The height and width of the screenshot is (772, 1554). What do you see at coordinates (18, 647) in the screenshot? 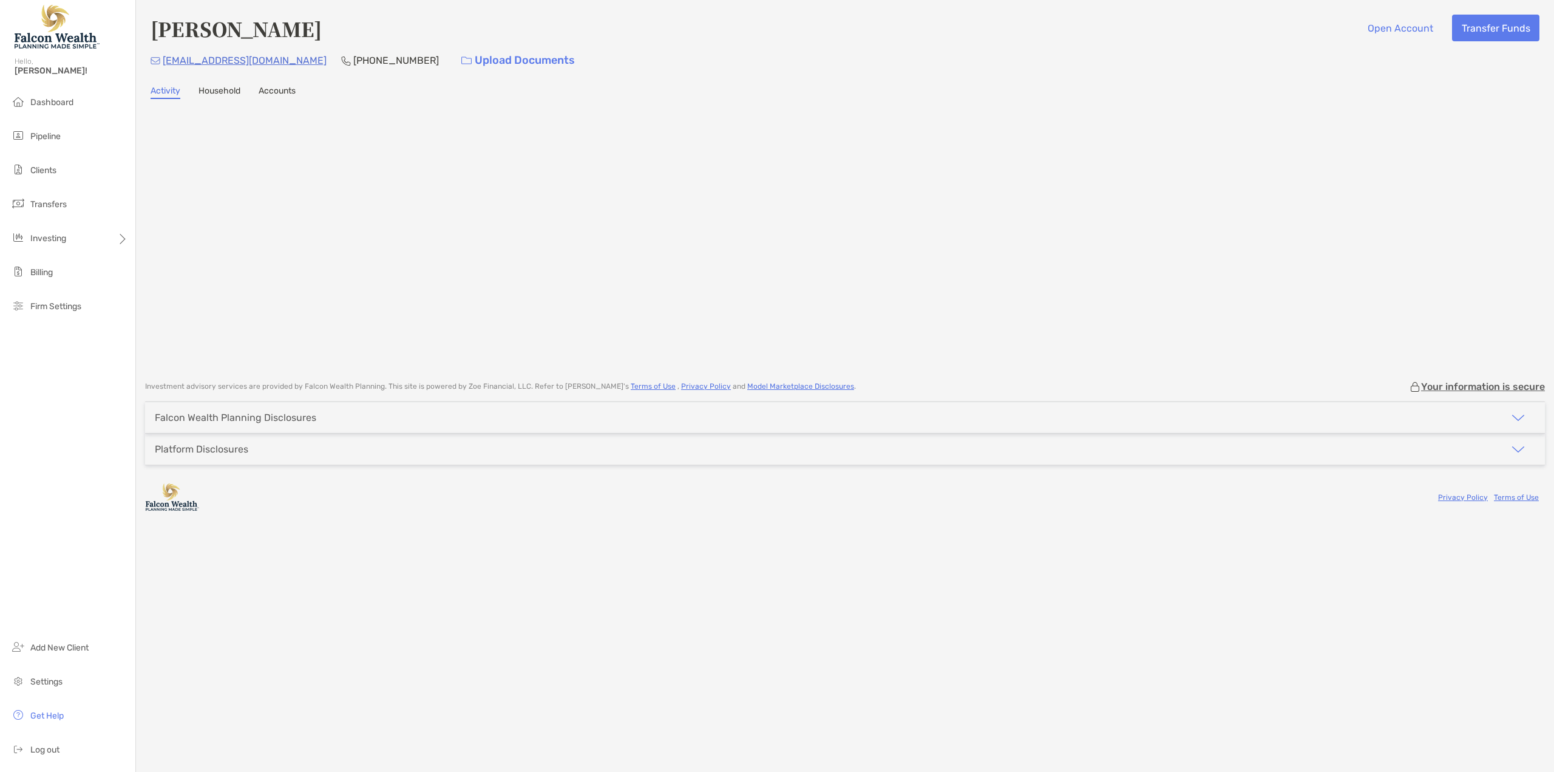
I see `img: add_new_client icon` at bounding box center [18, 647].